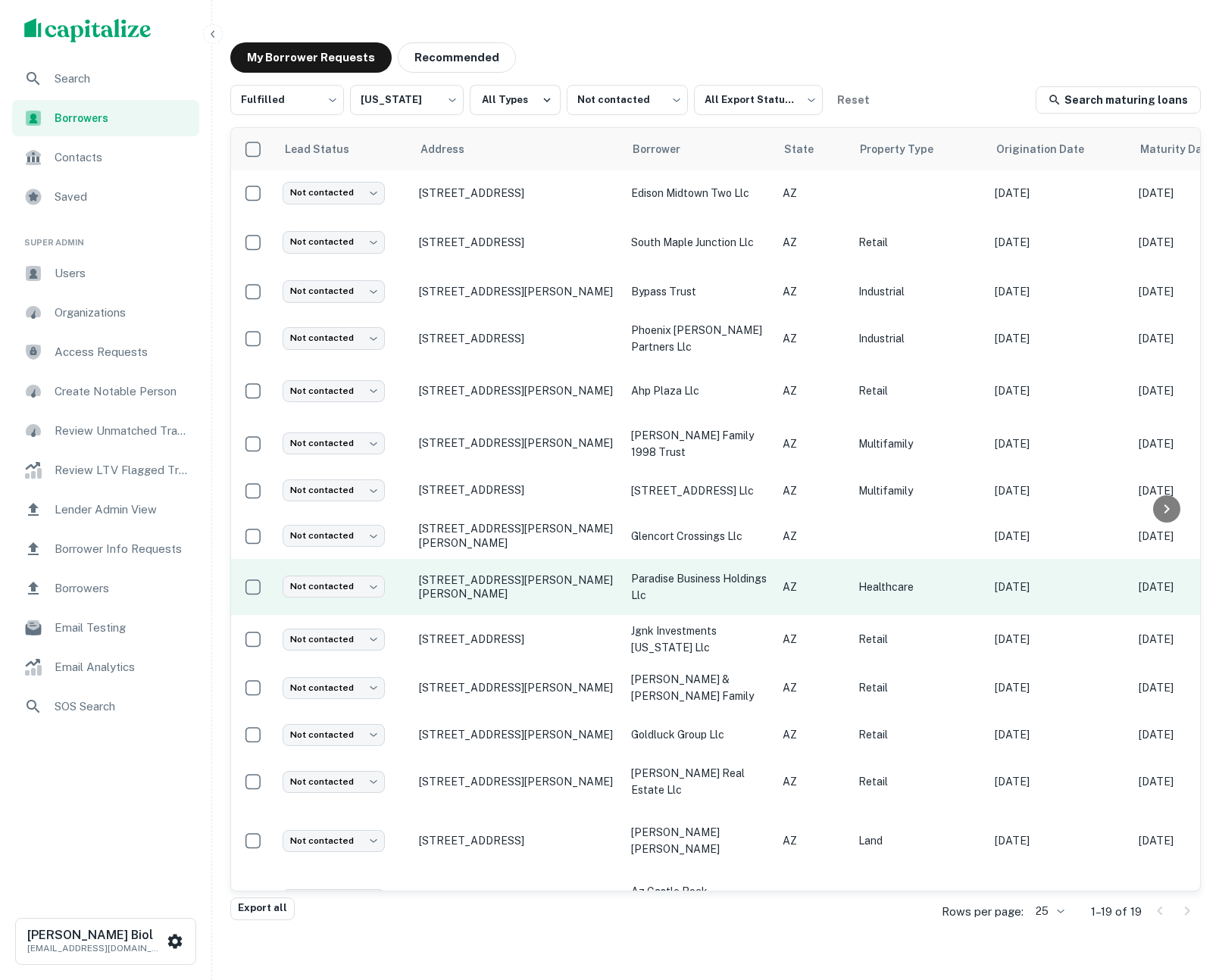 The width and height of the screenshot is (1219, 980). What do you see at coordinates (122, 628) in the screenshot?
I see `span: Email Testing` at bounding box center [122, 628].